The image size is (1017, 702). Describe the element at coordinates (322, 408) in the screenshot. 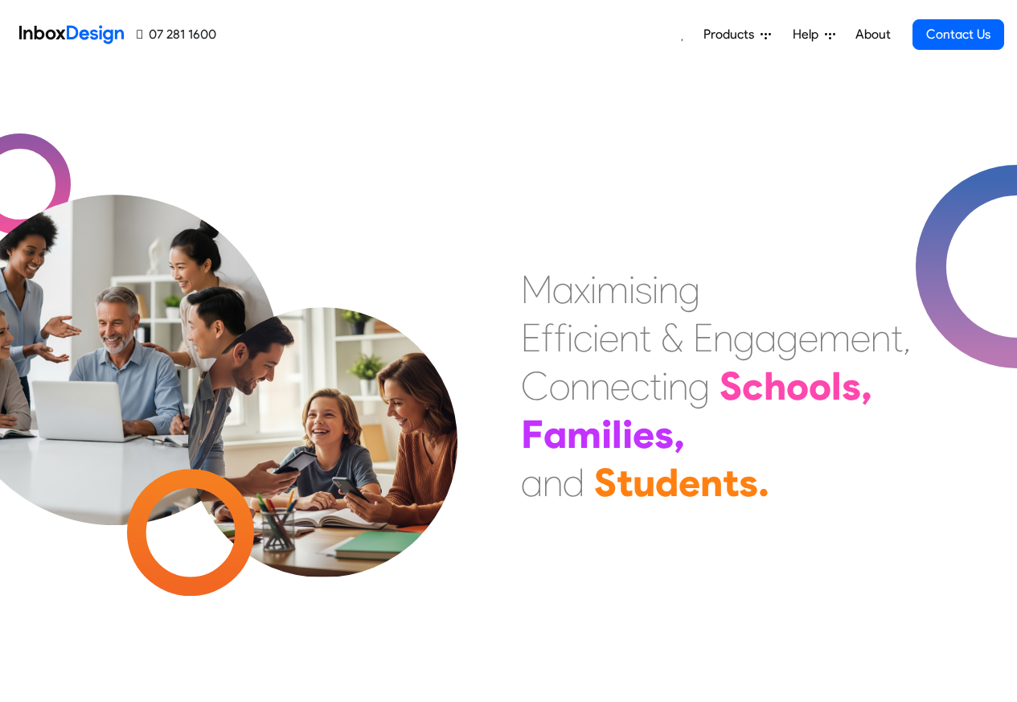

I see `img: parents_with_child.png` at that location.